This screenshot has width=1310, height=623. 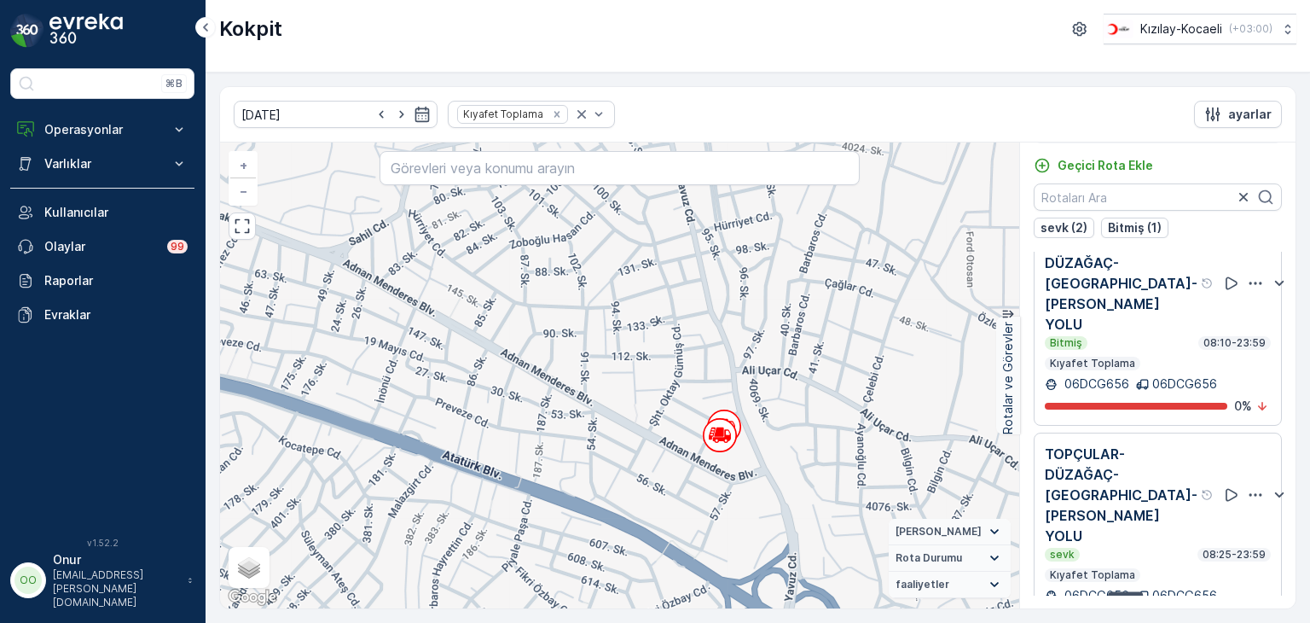 What do you see at coordinates (28, 580) in the screenshot?
I see `div: OO` at bounding box center [28, 580].